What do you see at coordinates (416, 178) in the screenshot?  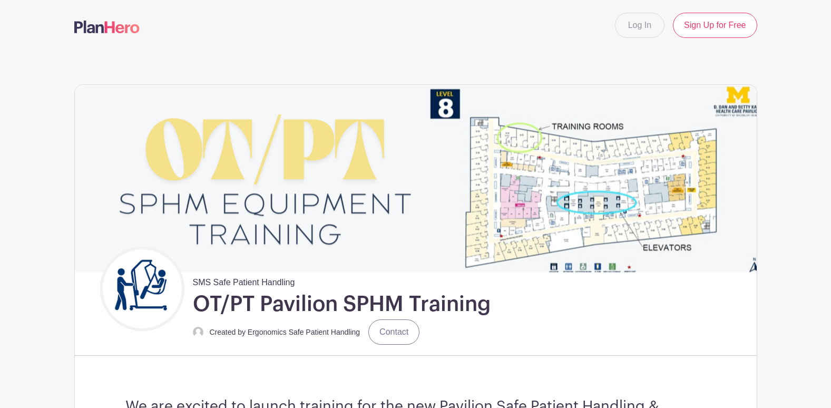 I see `img: event_banner_9671.png` at bounding box center [416, 178].